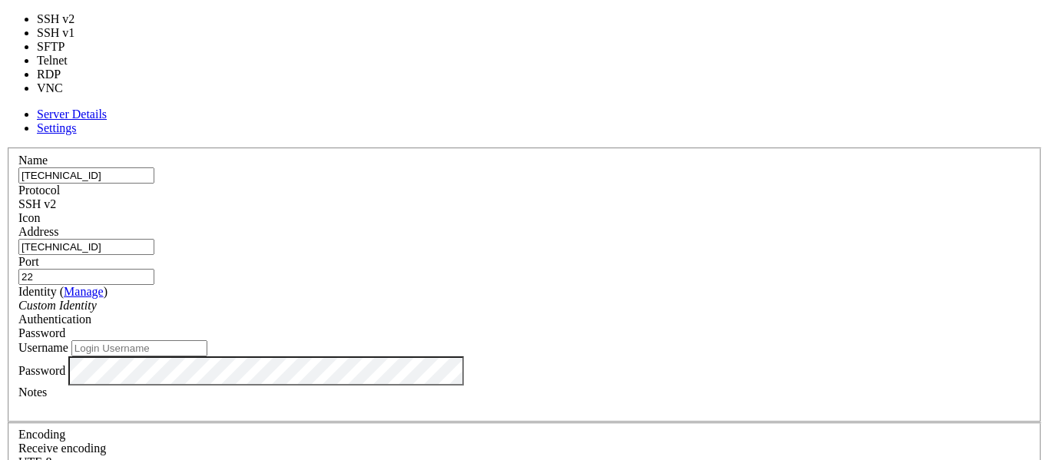 The width and height of the screenshot is (1049, 460). Describe the element at coordinates (38, 231) in the screenshot. I see `label: Address` at that location.